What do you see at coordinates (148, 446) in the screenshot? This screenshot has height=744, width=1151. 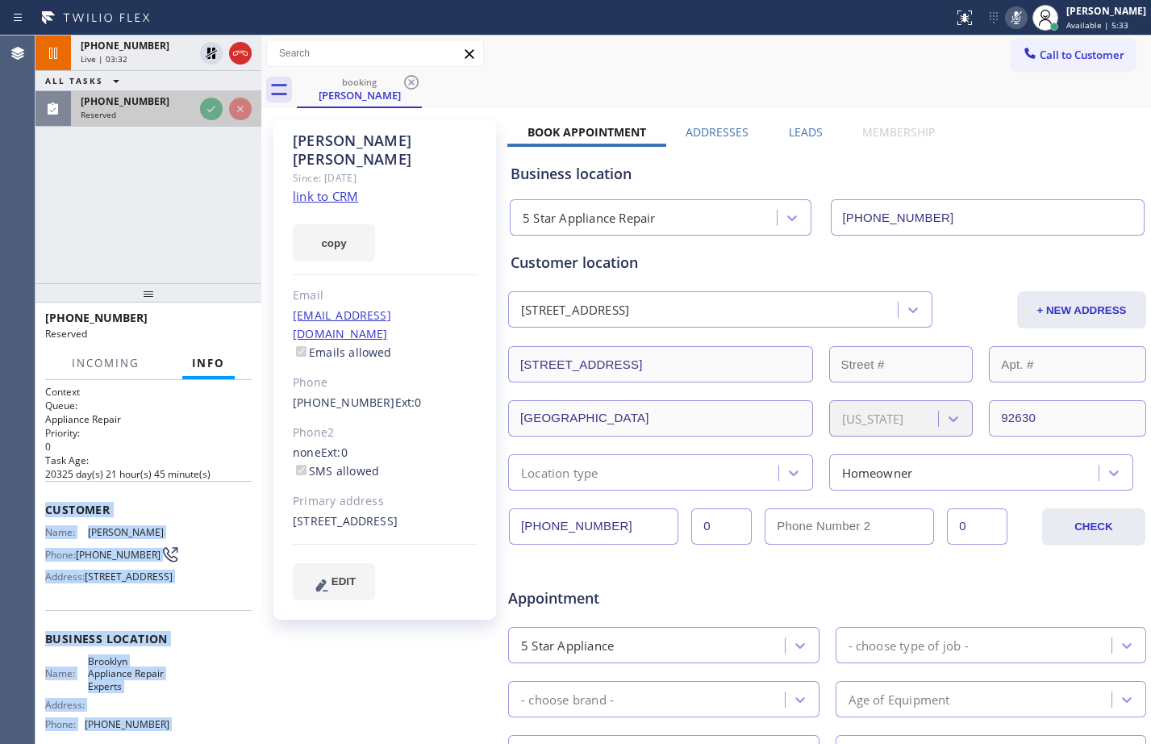 I see `p: 0` at bounding box center [148, 446].